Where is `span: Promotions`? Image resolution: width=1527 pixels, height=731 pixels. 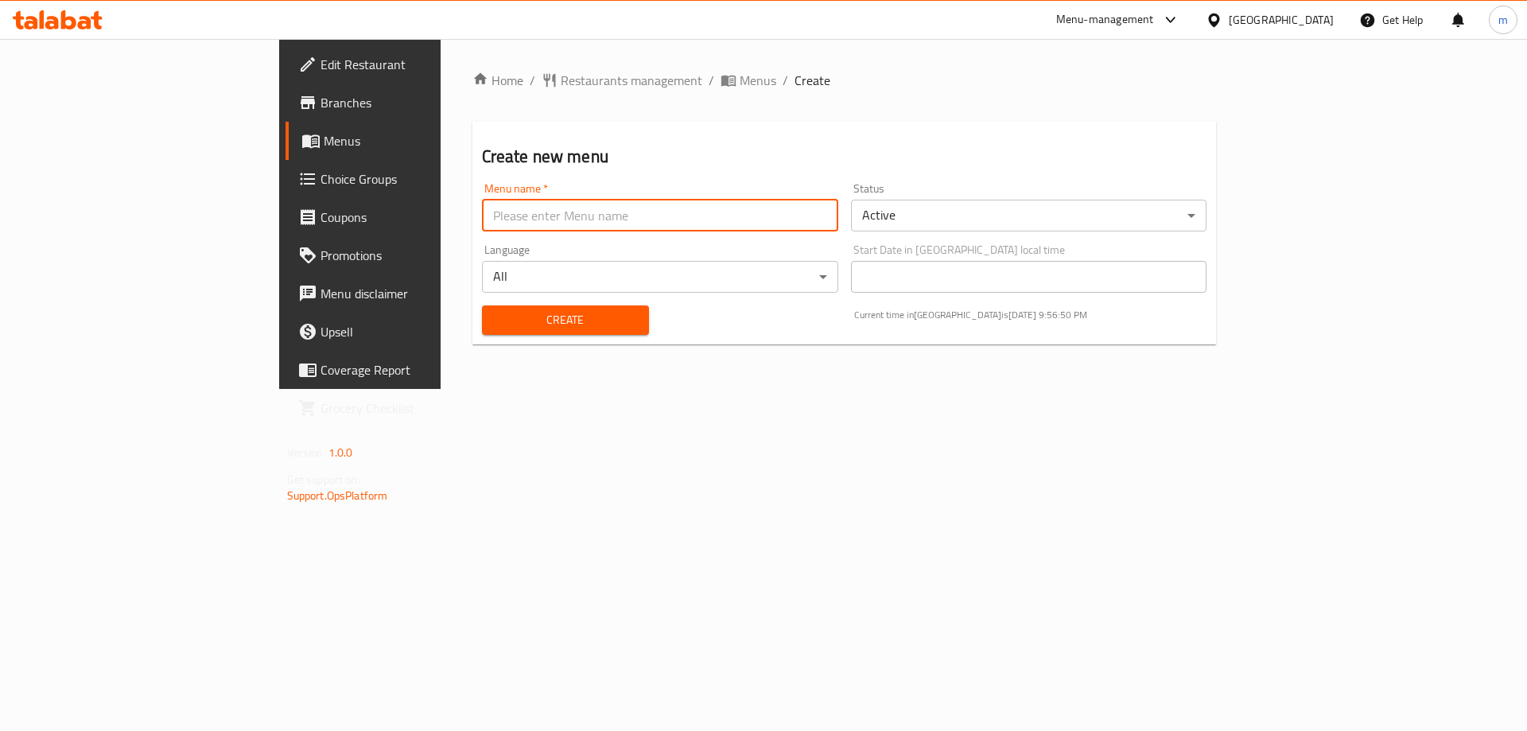
span: Promotions is located at coordinates (421, 255).